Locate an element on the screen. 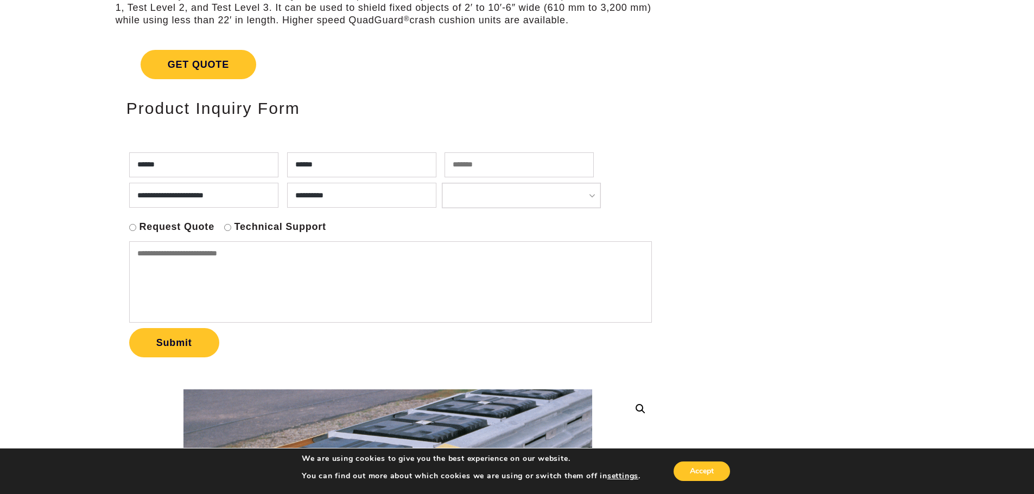 The height and width of the screenshot is (494, 1034). label: Request Quote is located at coordinates (177, 227).